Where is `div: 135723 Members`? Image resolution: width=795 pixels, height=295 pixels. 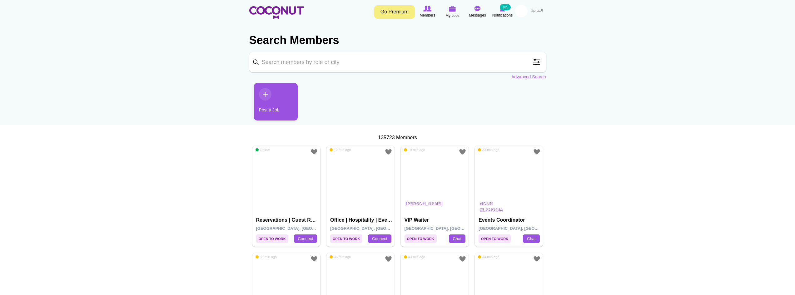 div: 135723 Members is located at coordinates (398, 138).